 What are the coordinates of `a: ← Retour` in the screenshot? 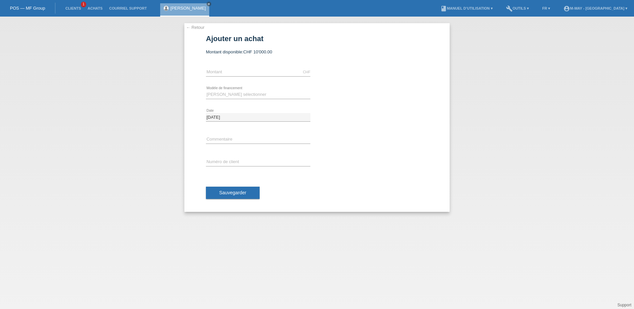 It's located at (195, 27).